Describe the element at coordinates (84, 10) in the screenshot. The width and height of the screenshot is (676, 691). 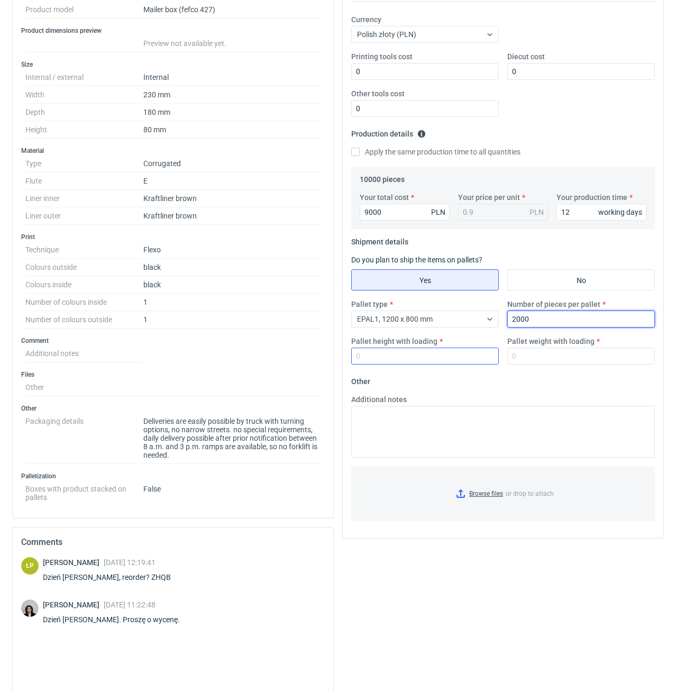
I see `dt: Product model` at that location.